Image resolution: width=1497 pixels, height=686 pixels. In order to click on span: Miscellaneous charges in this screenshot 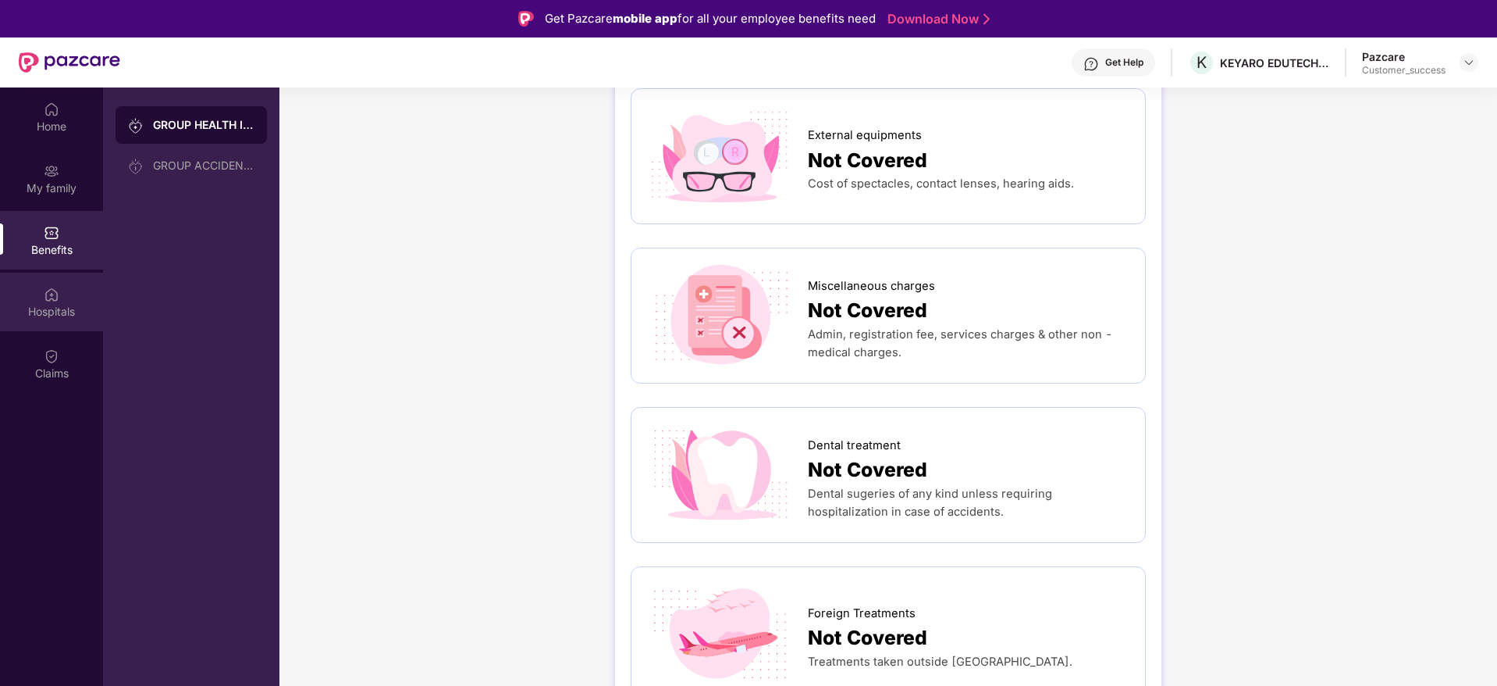, I will do `click(871, 286)`.